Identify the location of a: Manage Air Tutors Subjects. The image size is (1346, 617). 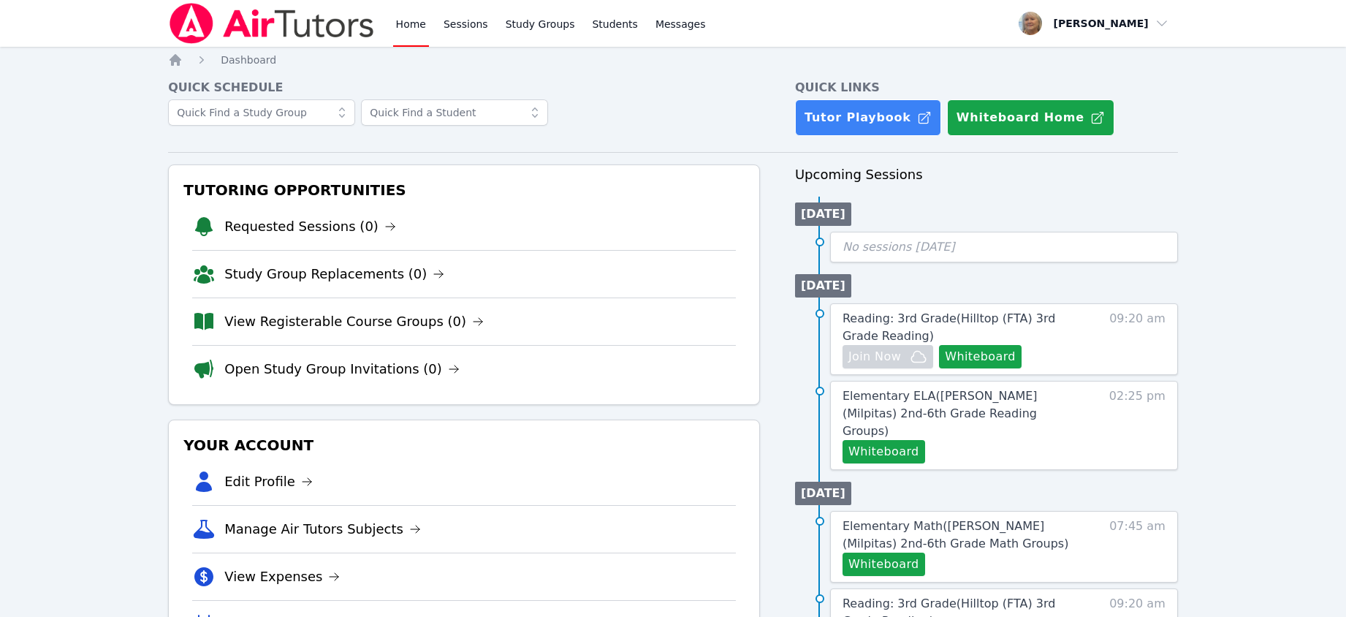
(322, 529).